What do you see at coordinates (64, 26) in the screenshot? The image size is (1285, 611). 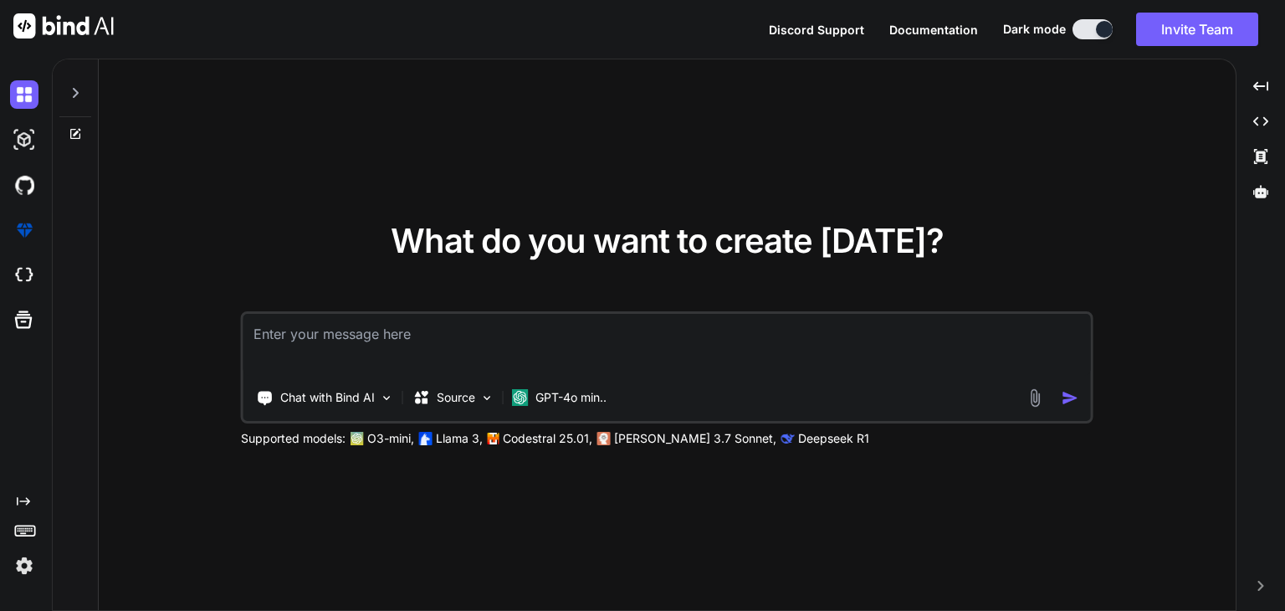 I see `img: Bind AI` at bounding box center [64, 26].